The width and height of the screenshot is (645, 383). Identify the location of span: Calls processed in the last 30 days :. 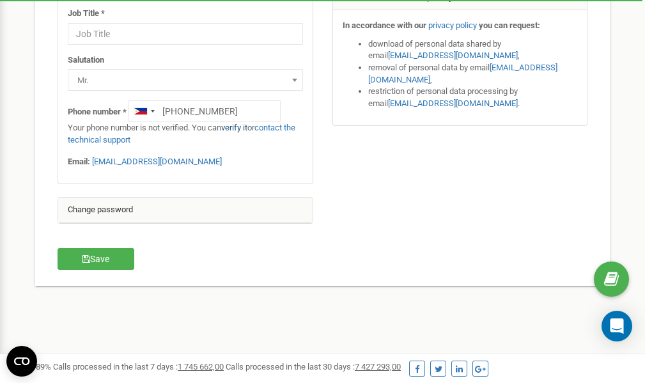
(313, 366).